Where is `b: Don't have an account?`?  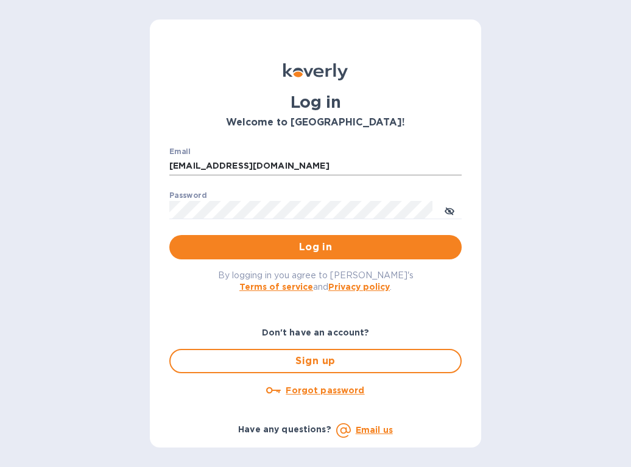
b: Don't have an account? is located at coordinates (315, 332).